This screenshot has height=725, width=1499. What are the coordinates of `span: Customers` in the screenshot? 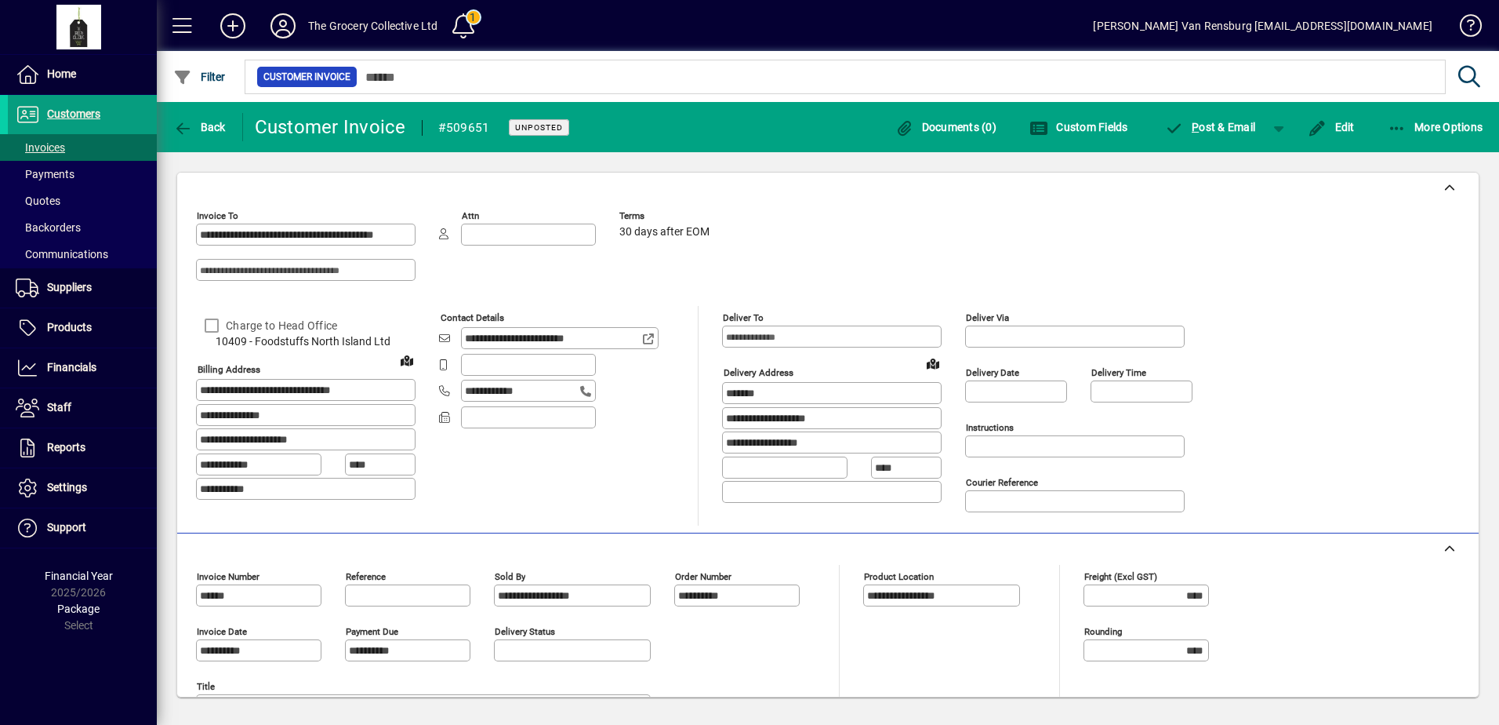 It's located at (74, 114).